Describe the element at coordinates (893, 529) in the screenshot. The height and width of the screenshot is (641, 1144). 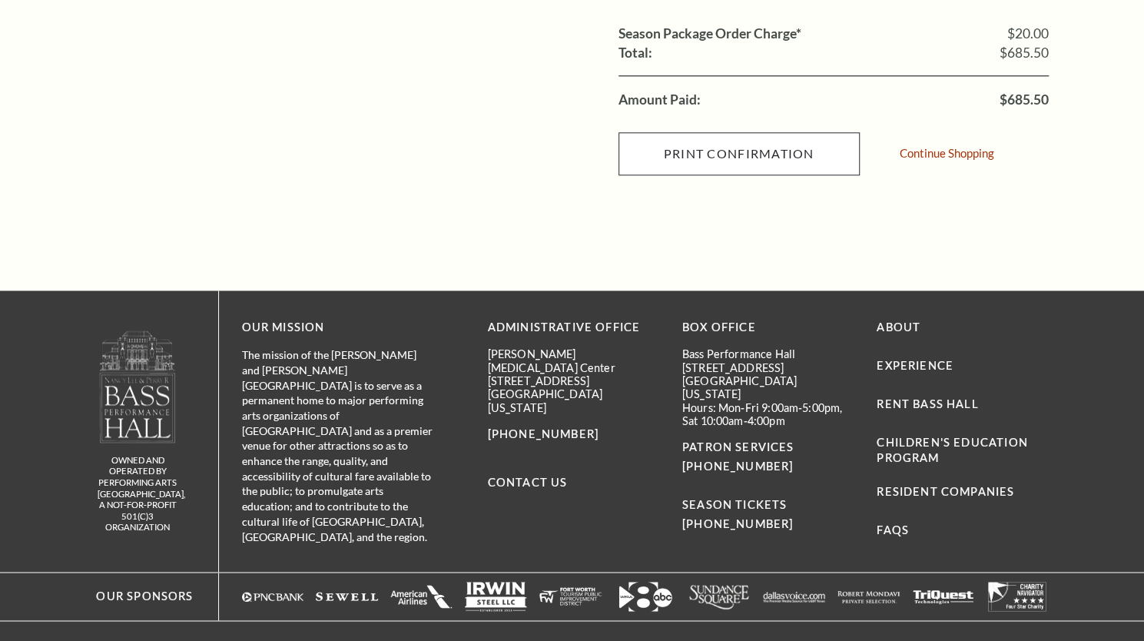
I see `a: FAQs` at that location.